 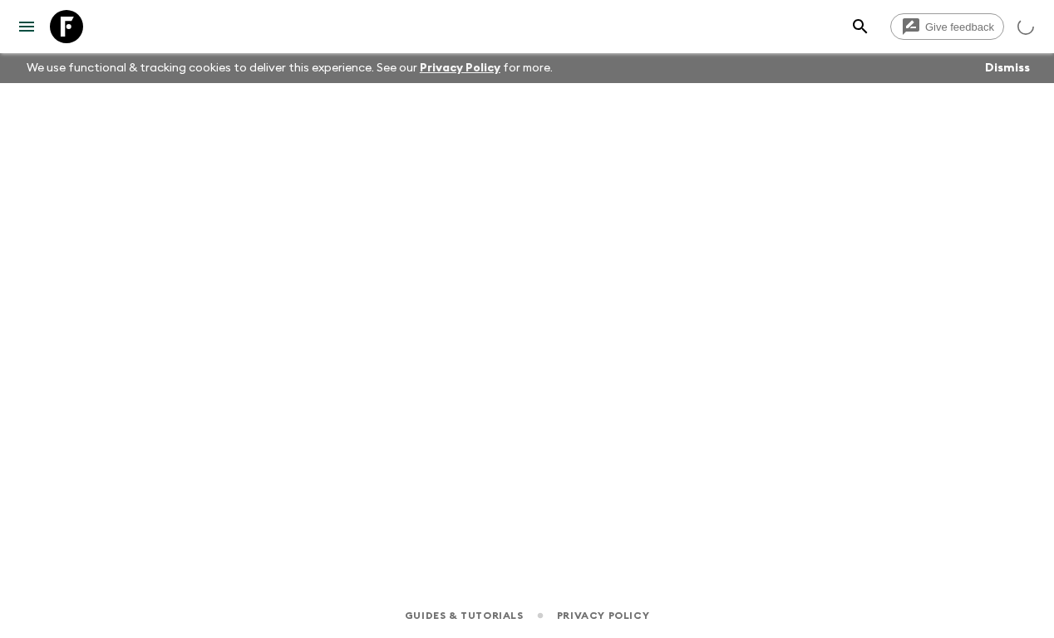 I want to click on p: We use functional & tracking cookies to deliver this experience. See our for more., so click(x=289, y=68).